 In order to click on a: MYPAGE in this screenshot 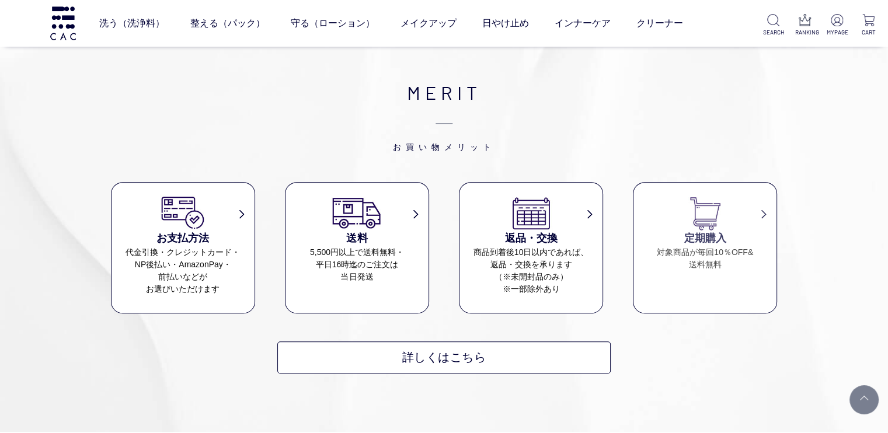, I will do `click(836, 25)`.